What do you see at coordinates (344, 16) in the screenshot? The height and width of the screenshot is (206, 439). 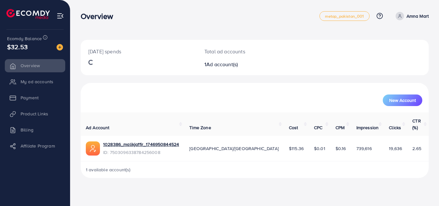 I see `span: metap_pakistan_001` at bounding box center [344, 16].